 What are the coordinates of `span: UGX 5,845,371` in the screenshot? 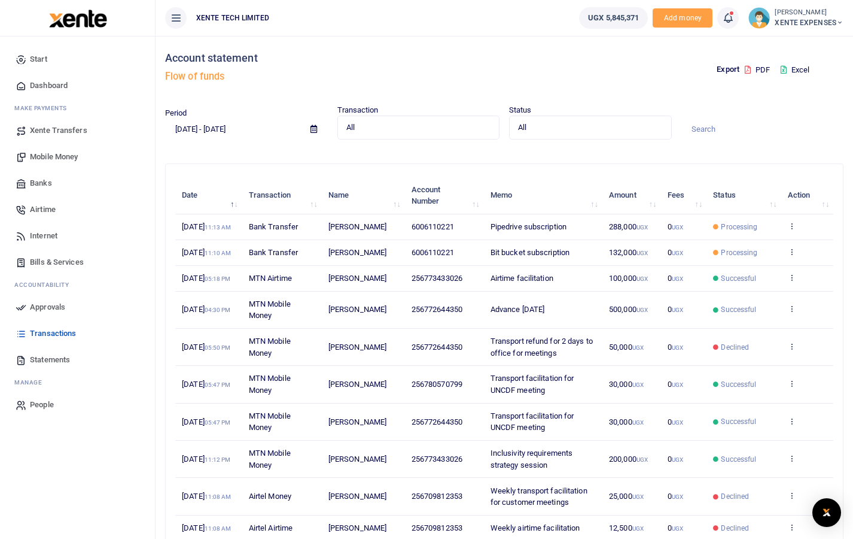 It's located at (613, 18).